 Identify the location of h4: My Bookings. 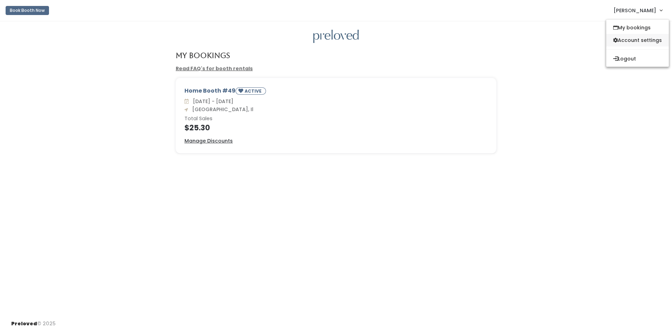
(203, 55).